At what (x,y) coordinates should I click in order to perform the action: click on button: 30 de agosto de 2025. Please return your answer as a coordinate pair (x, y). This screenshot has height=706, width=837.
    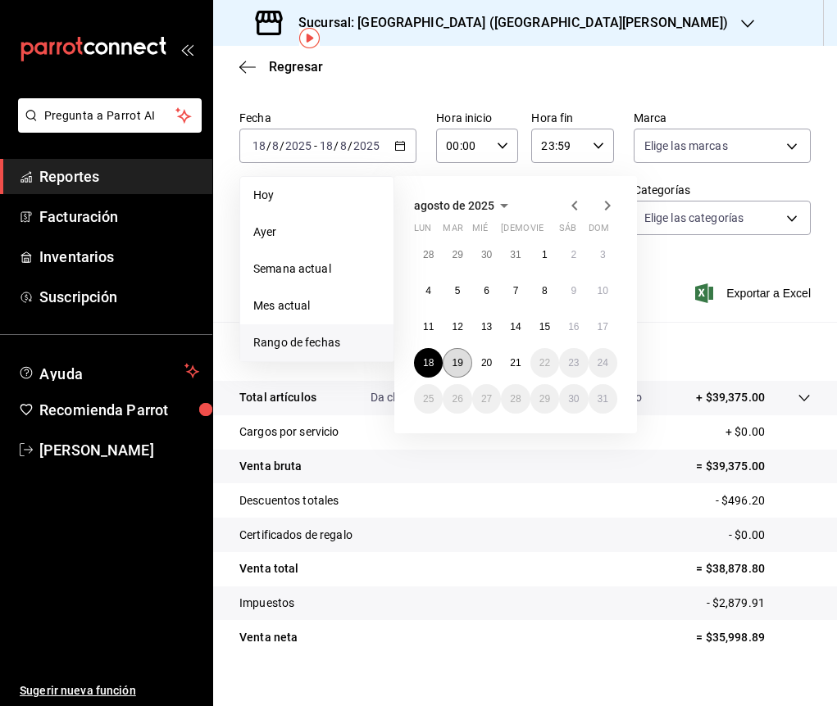
    Looking at the image, I should click on (573, 399).